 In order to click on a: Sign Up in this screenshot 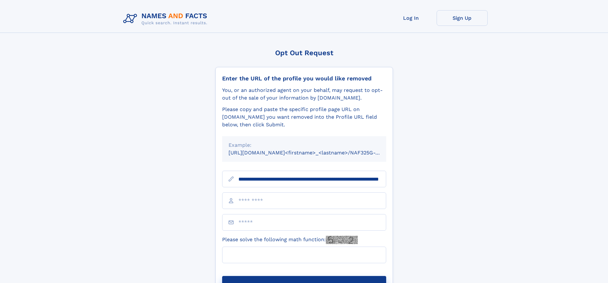, I will do `click(462, 18)`.